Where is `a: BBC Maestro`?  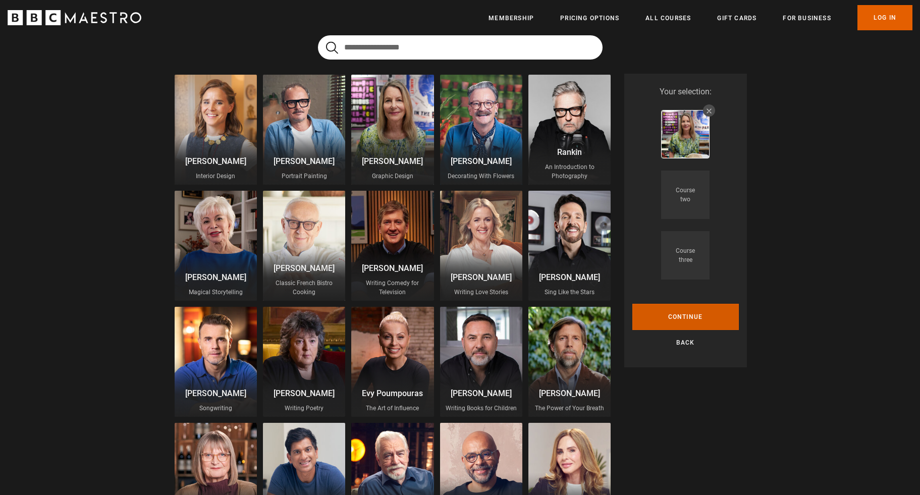 a: BBC Maestro is located at coordinates (74, 18).